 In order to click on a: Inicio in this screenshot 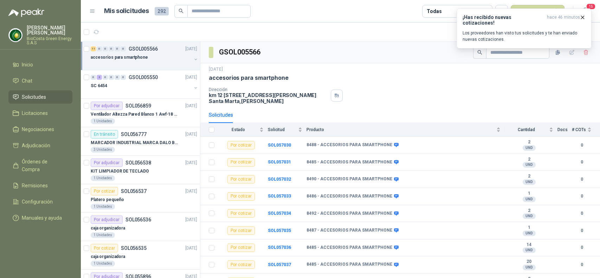, I will do `click(40, 65)`.